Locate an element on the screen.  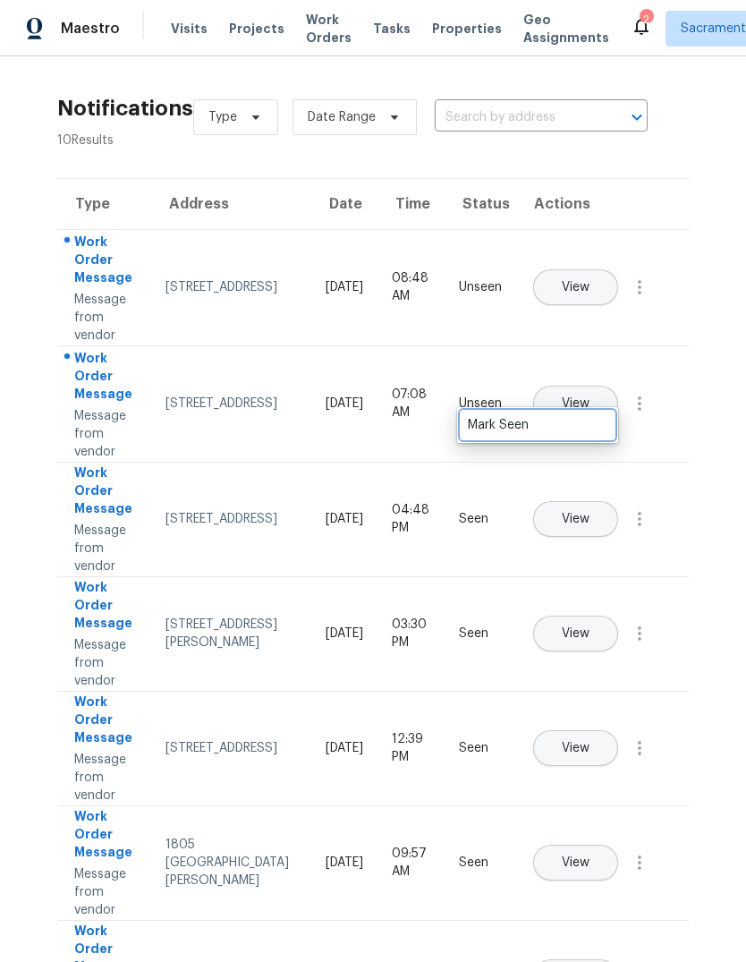
span: Projects is located at coordinates (257, 29).